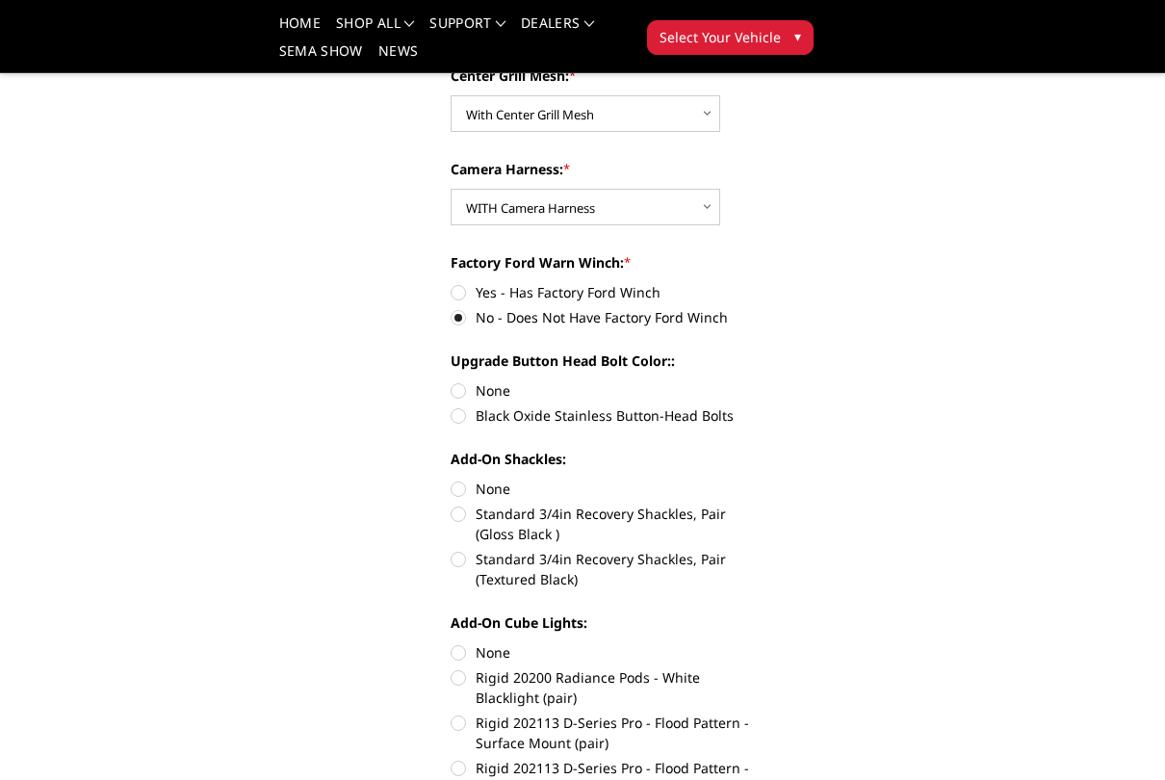 This screenshot has height=780, width=1165. Describe the element at coordinates (398, 58) in the screenshot. I see `a: News` at that location.